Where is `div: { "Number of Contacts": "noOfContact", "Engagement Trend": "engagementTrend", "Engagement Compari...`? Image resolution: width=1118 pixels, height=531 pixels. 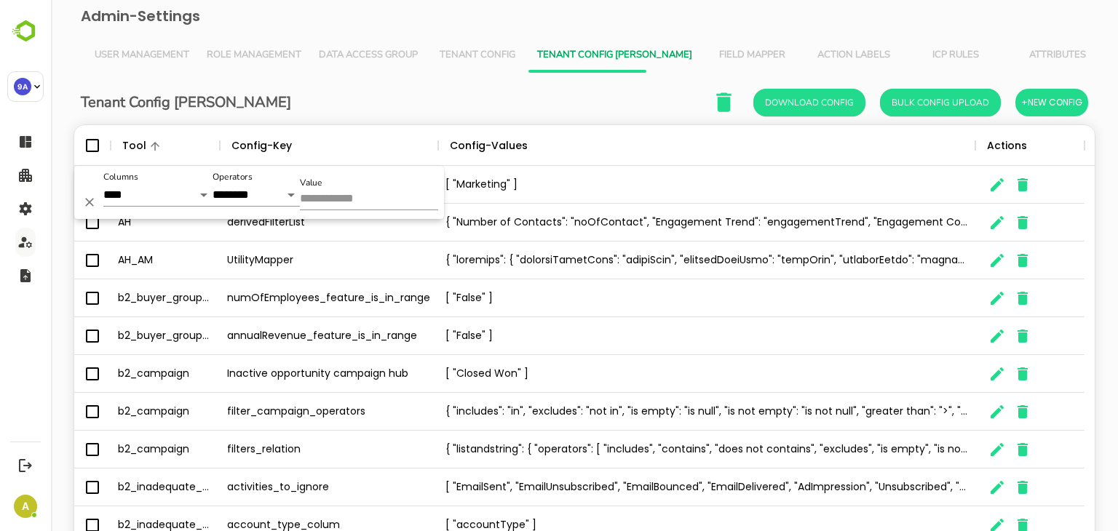 div: { "Number of Contacts": "noOfContact", "Engagement Trend": "engagementTrend", "Engagement Compari... is located at coordinates (656, 223).